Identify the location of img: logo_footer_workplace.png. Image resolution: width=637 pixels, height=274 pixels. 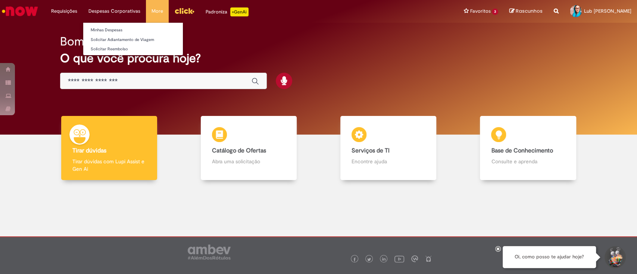
(414, 259).